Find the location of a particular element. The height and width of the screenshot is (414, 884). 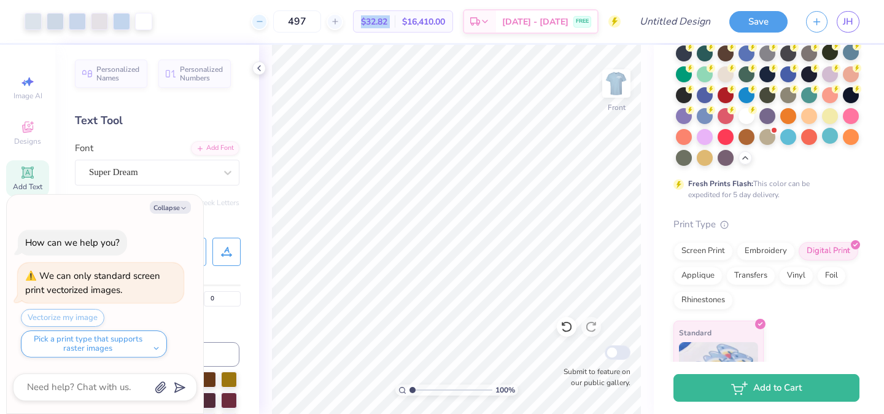

input: Untitled Design is located at coordinates (675, 21).